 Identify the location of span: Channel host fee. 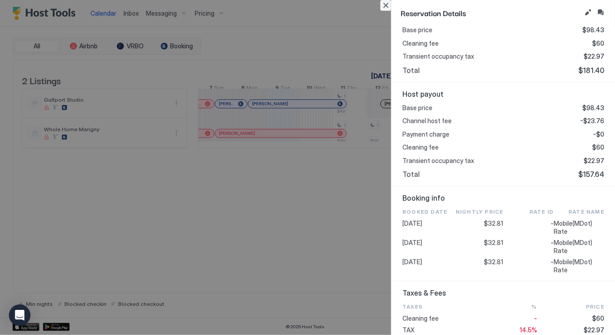
(427, 121).